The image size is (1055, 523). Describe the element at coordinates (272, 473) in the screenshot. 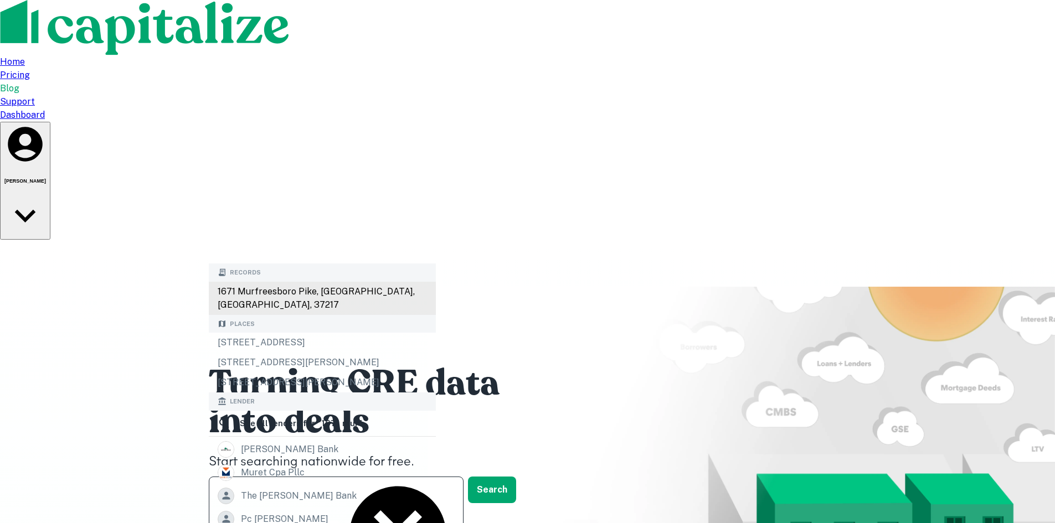

I see `div: muret cpa pllc` at that location.